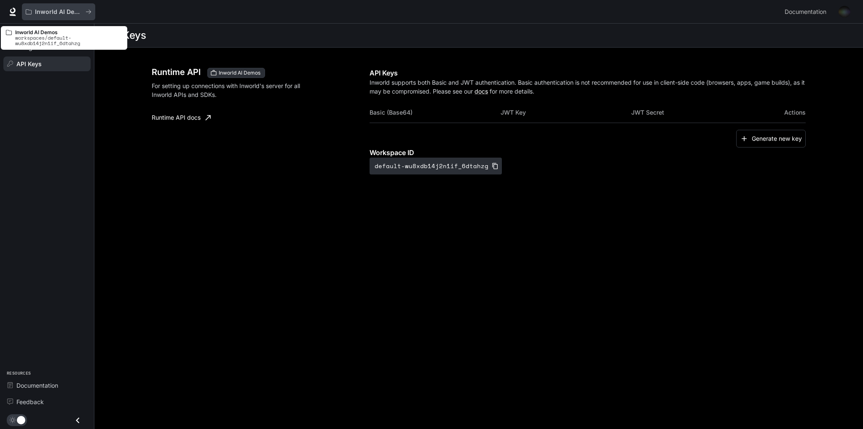 Image resolution: width=863 pixels, height=429 pixels. I want to click on p: API Keys, so click(588, 73).